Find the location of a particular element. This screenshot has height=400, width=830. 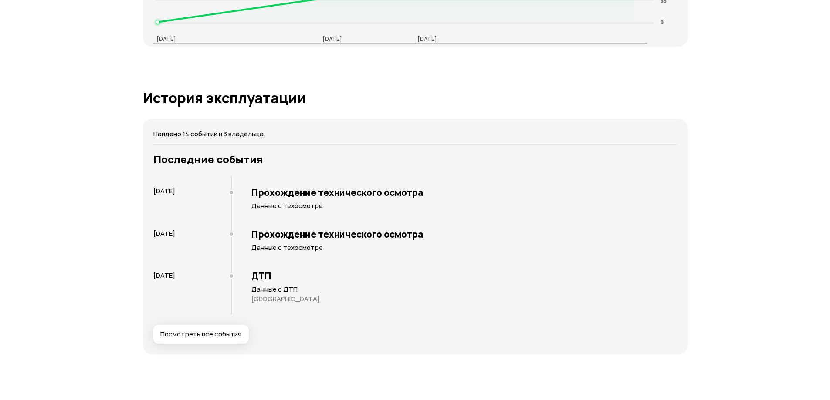

p: Данные о ДТП is located at coordinates (464, 290).